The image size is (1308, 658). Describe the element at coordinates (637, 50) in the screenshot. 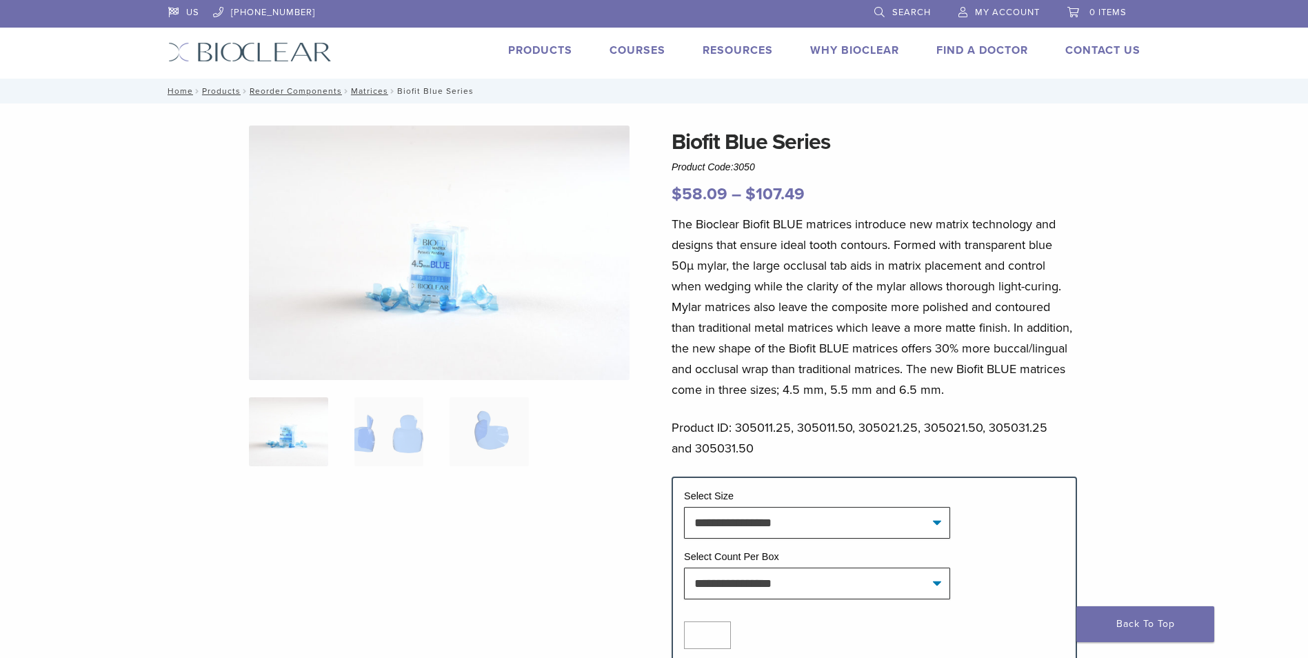

I see `a: Courses` at that location.